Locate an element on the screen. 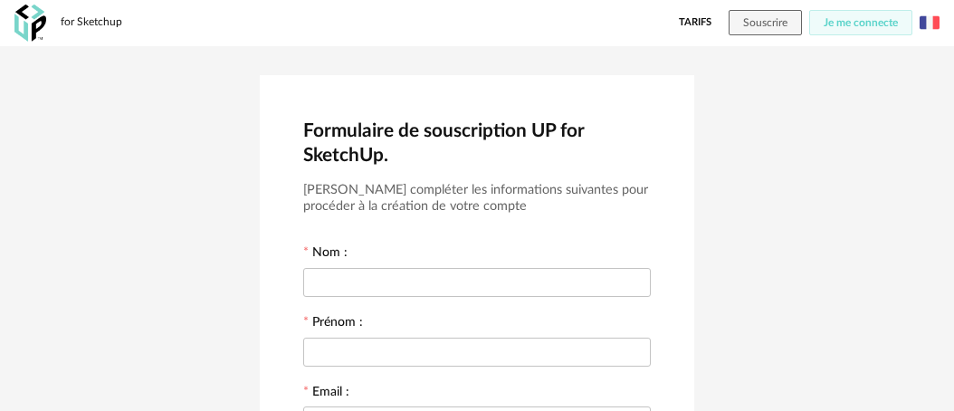 The height and width of the screenshot is (411, 954). label: Prénom : is located at coordinates (333, 324).